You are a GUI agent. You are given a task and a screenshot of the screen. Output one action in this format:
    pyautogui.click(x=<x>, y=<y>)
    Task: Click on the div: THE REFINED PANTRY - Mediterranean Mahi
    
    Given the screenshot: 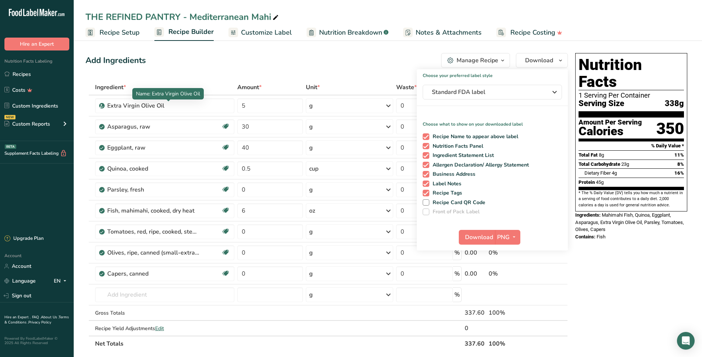 What is the action you would take?
    pyautogui.click(x=183, y=17)
    